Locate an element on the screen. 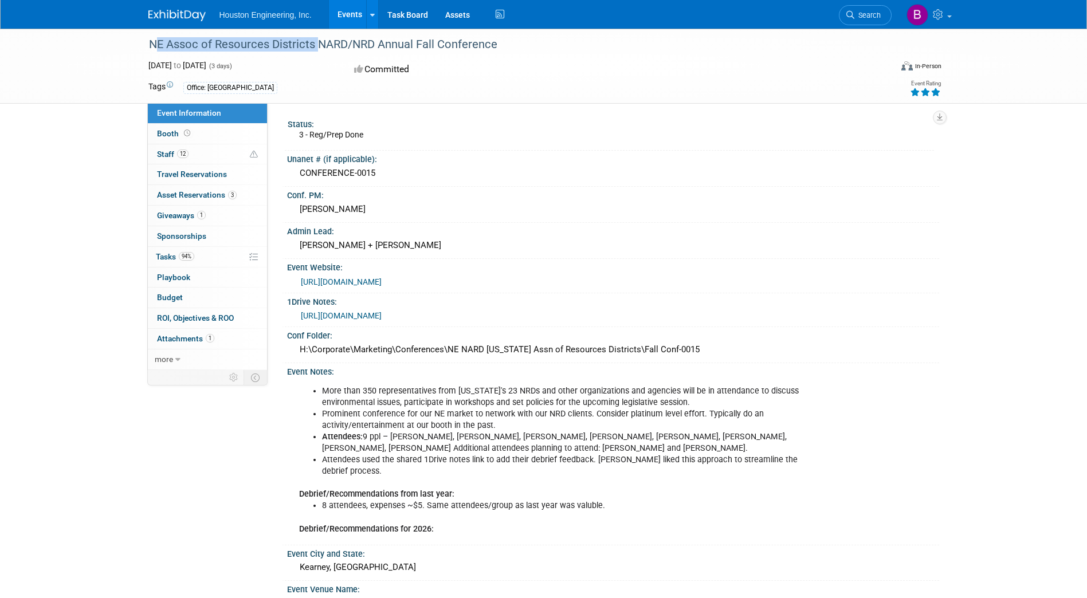 This screenshot has width=1087, height=598. span: 3 is located at coordinates (232, 195).